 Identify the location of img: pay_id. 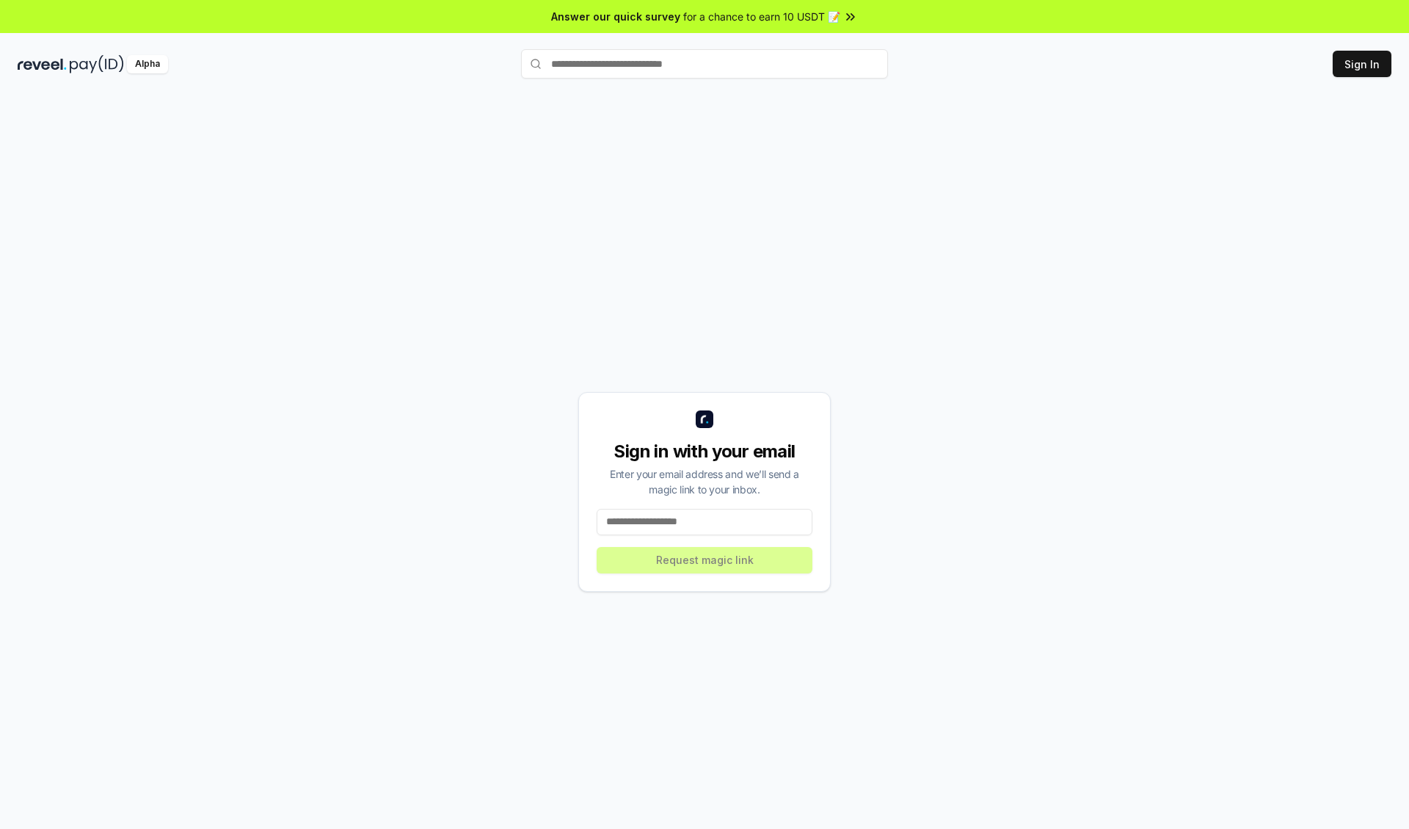
(97, 64).